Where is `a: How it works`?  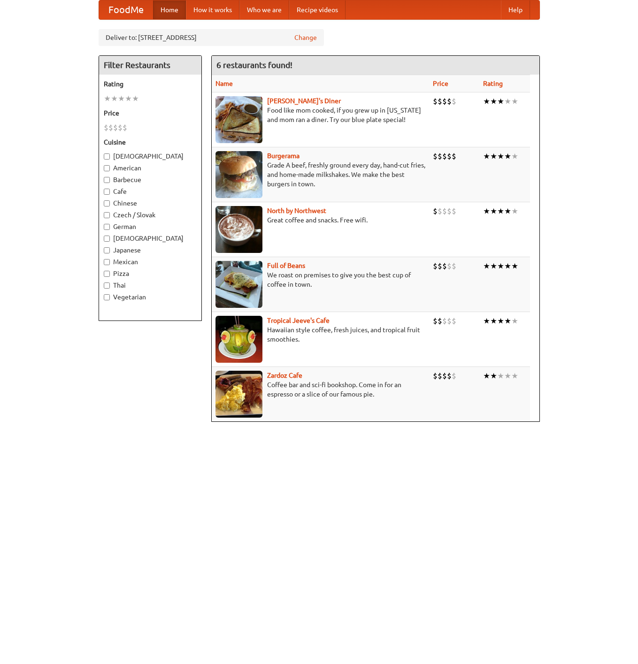 a: How it works is located at coordinates (213, 10).